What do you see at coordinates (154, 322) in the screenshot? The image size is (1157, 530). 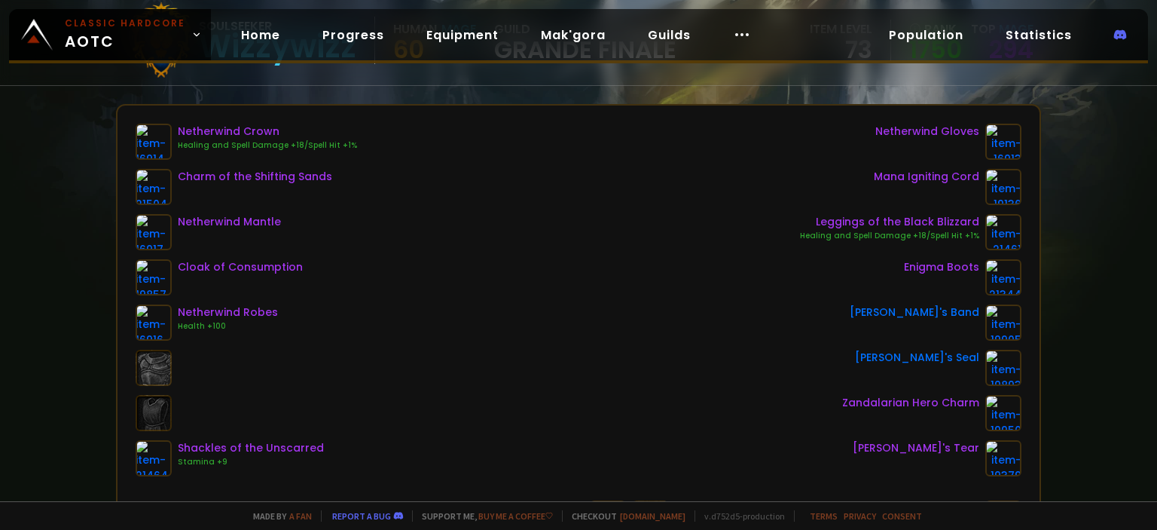 I see `img: item-16916` at bounding box center [154, 322].